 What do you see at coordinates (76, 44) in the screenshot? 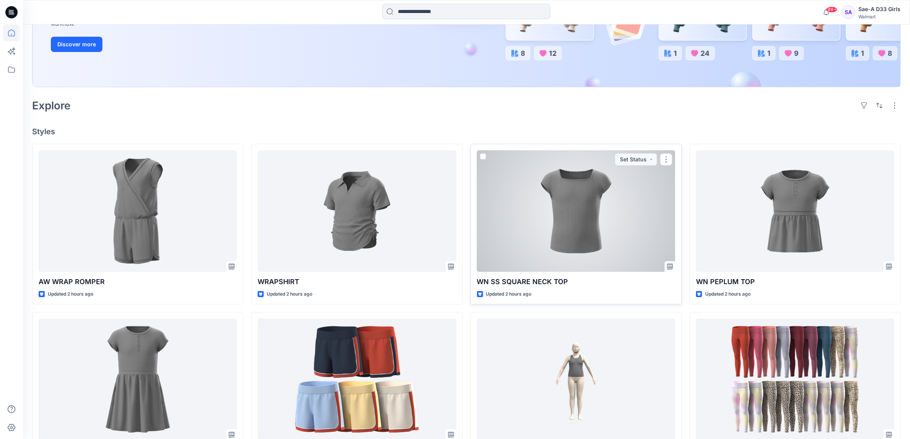
I see `button: Discover more` at bounding box center [76, 44].